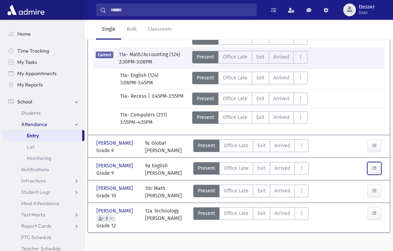  Describe the element at coordinates (181, 10) in the screenshot. I see `input: Search` at that location.